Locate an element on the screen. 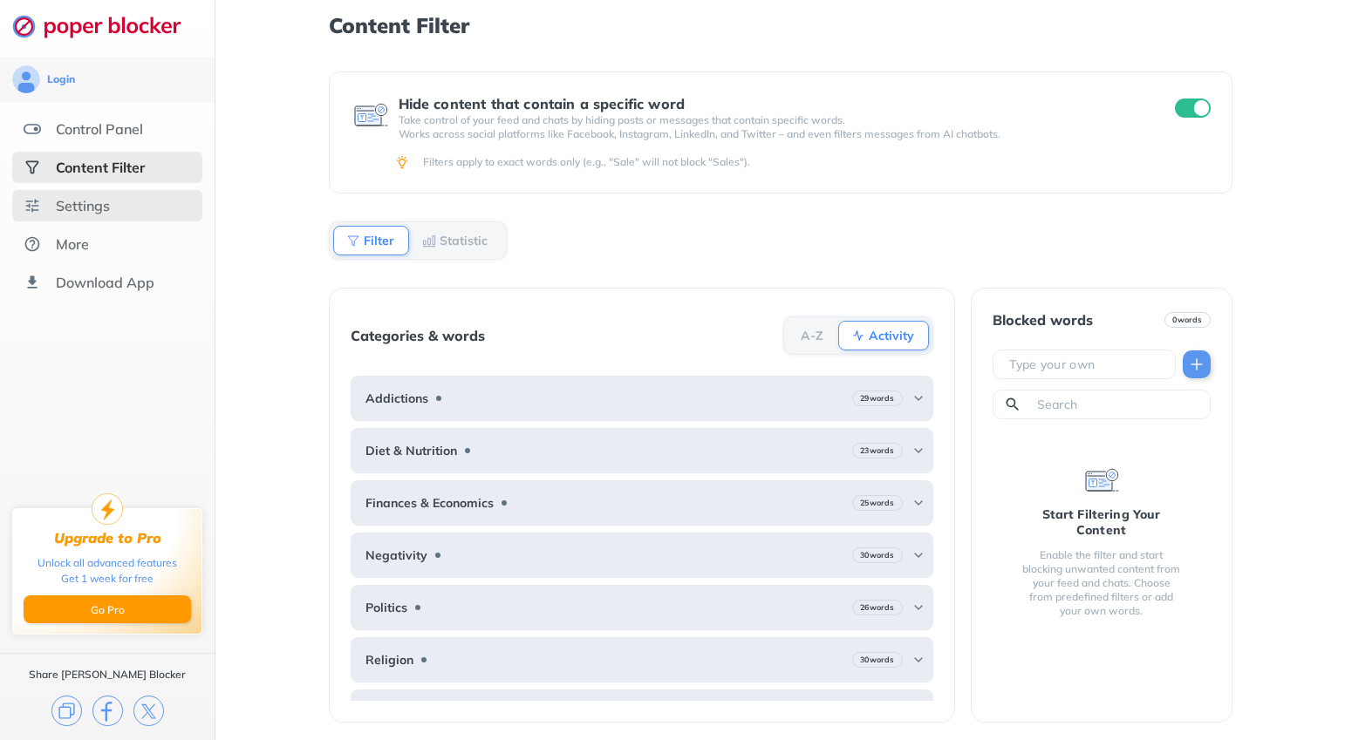 The width and height of the screenshot is (1345, 740). input: Search is located at coordinates (1119, 405).